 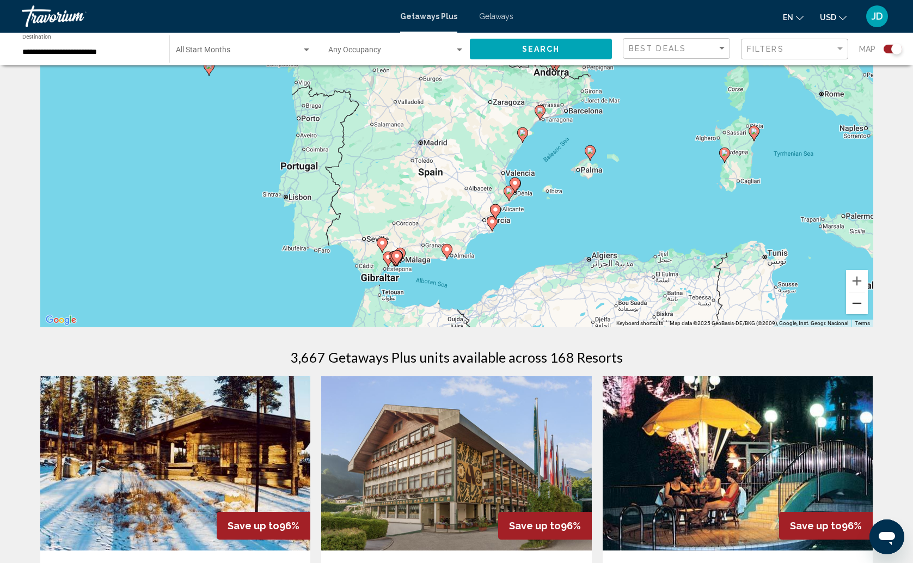 What do you see at coordinates (428, 16) in the screenshot?
I see `a: Getaways Plus` at bounding box center [428, 16].